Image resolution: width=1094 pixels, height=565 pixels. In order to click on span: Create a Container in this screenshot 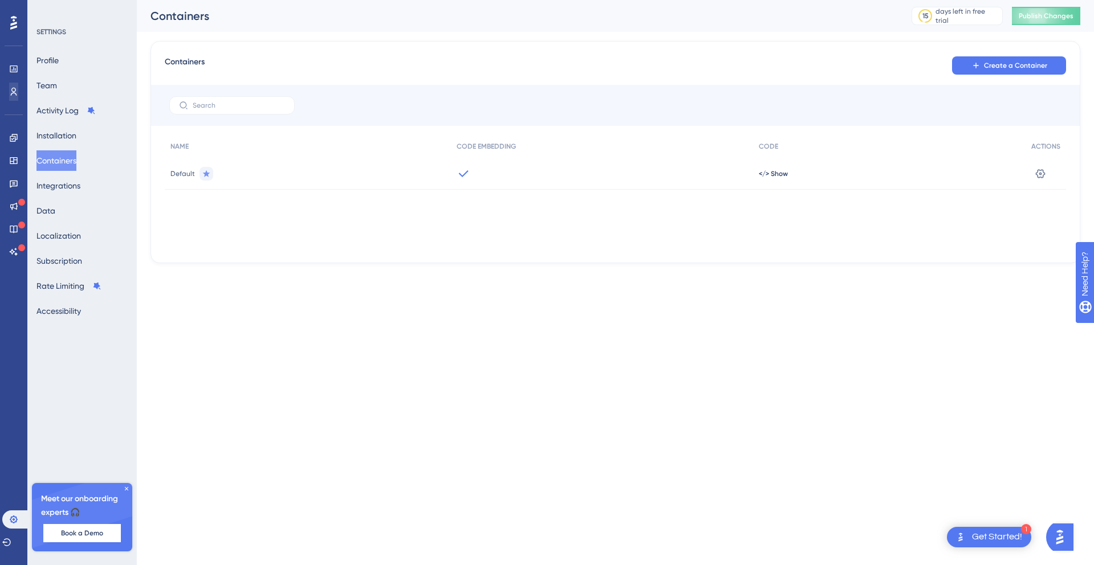, I will do `click(1015, 66)`.